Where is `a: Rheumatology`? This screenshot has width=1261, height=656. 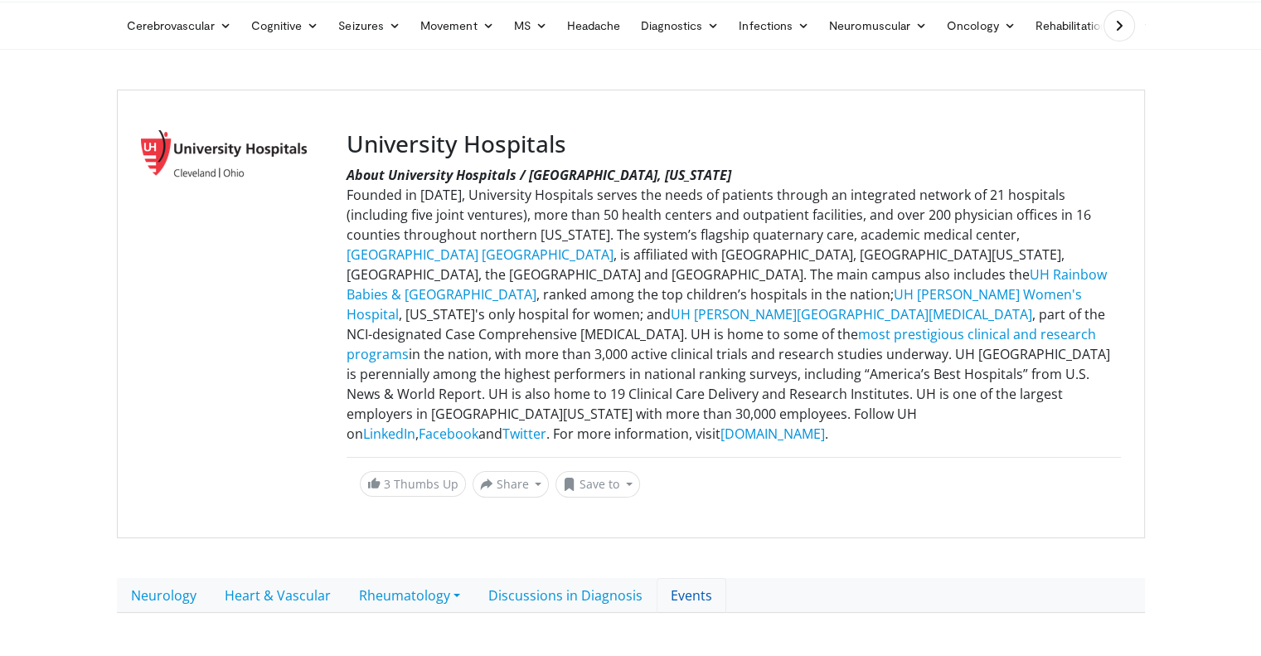
a: Rheumatology is located at coordinates (410, 595).